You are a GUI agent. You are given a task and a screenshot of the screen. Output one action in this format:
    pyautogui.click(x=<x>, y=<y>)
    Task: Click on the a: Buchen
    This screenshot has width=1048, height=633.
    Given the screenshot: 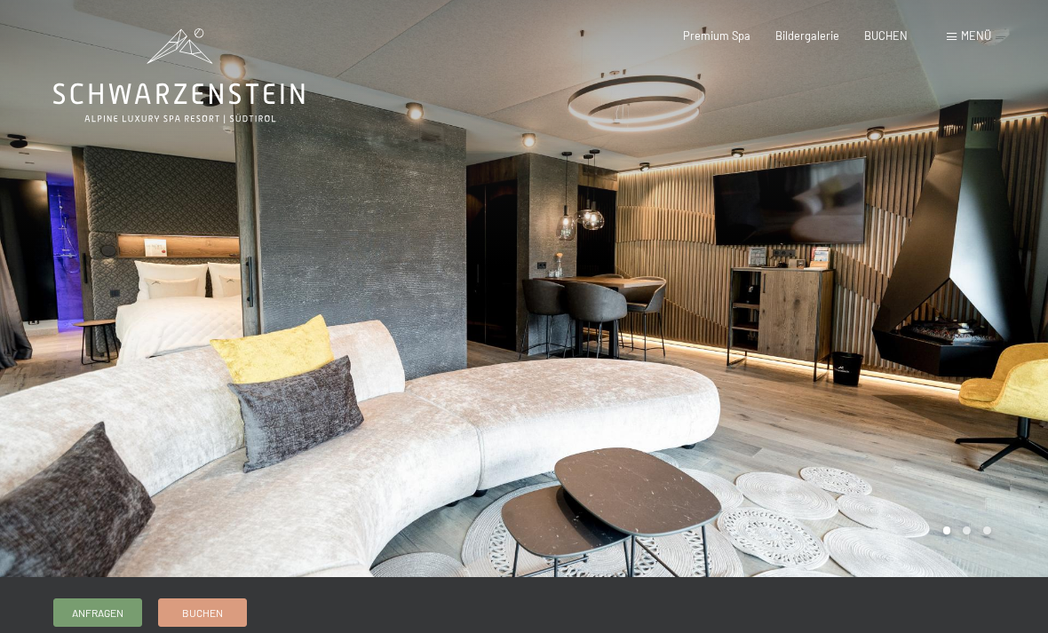 What is the action you would take?
    pyautogui.click(x=202, y=613)
    